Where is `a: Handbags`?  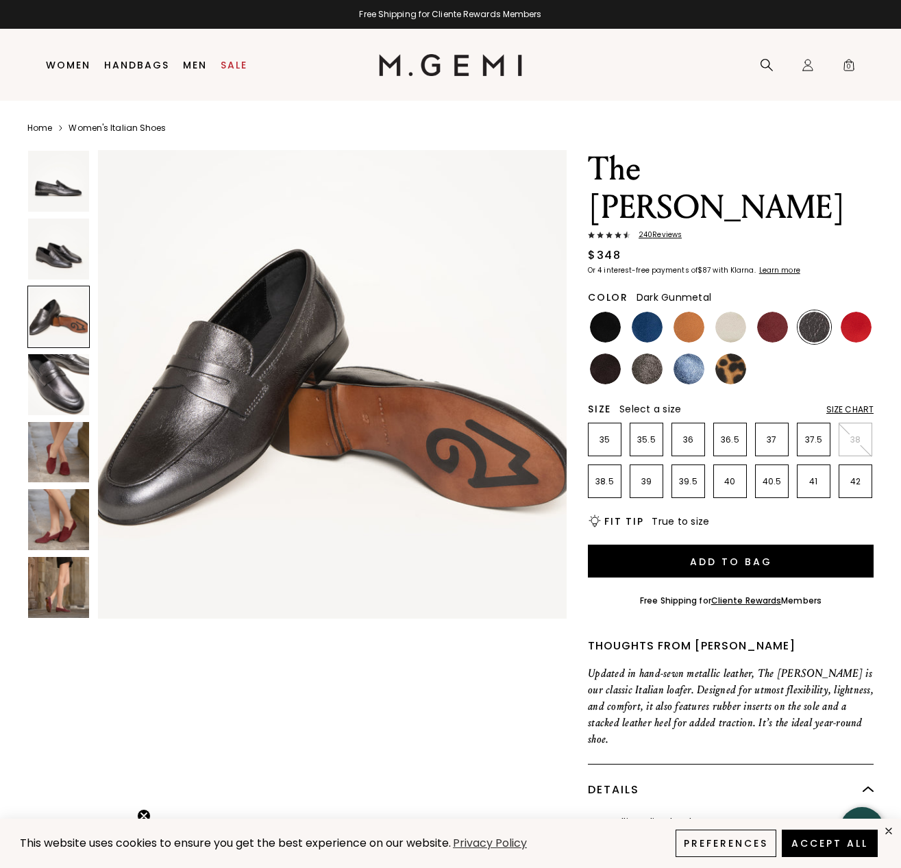
a: Handbags is located at coordinates (136, 65).